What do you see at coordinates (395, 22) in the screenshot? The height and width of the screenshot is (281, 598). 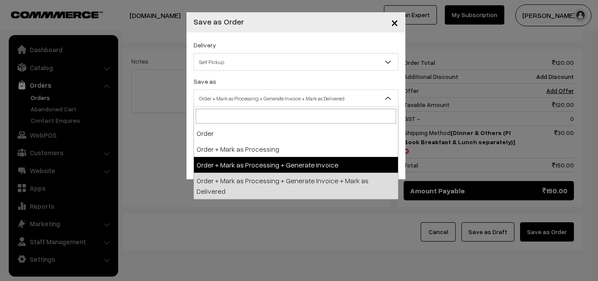 I see `button: Close` at bounding box center [395, 22].